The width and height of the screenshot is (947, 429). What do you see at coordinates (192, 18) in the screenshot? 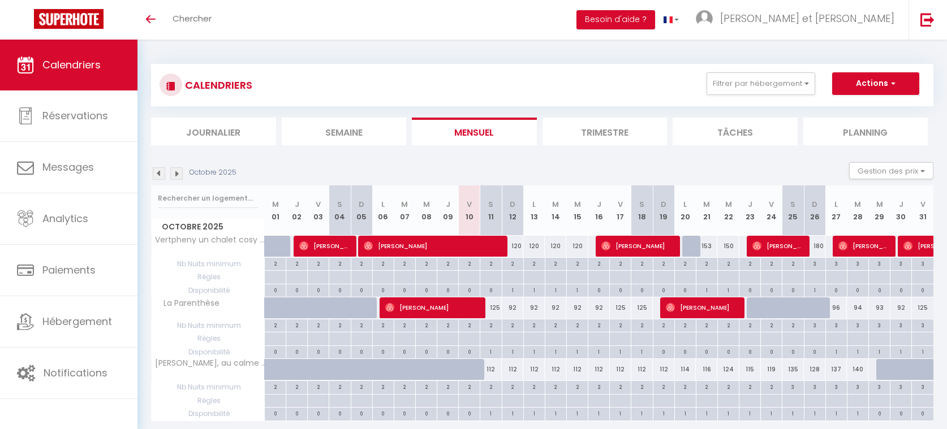
I see `span: Chercher` at bounding box center [192, 18].